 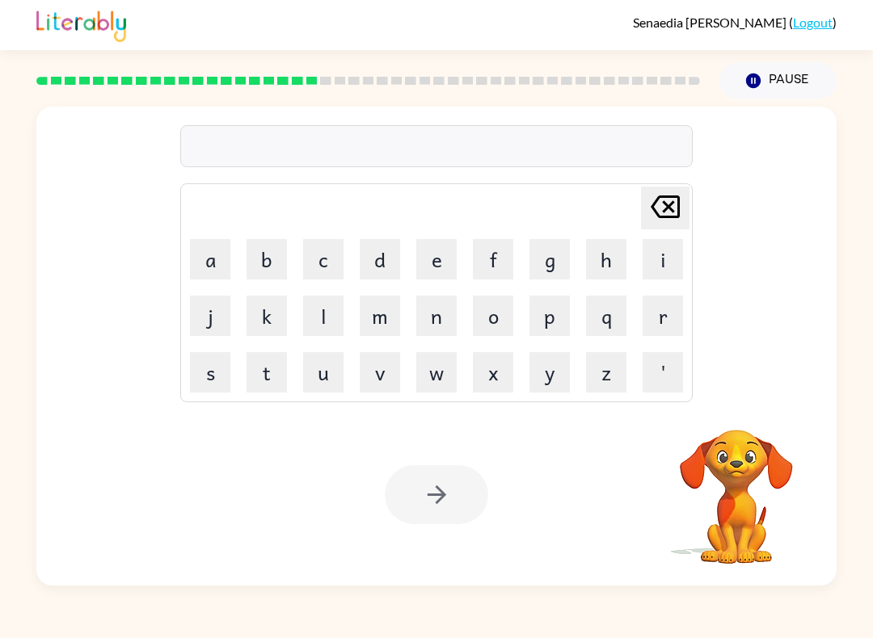 What do you see at coordinates (380, 373) in the screenshot?
I see `button: v` at bounding box center [380, 373].